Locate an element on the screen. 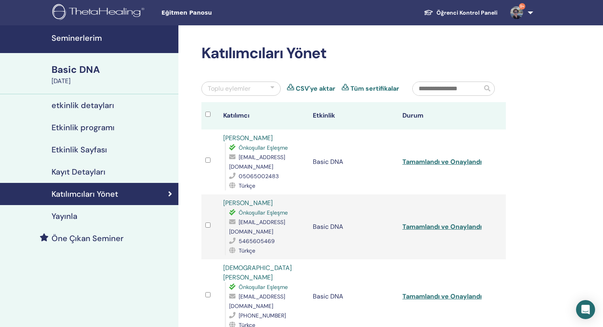 This screenshot has height=327, width=603. h4: Kayıt Detayları is located at coordinates (78, 172).